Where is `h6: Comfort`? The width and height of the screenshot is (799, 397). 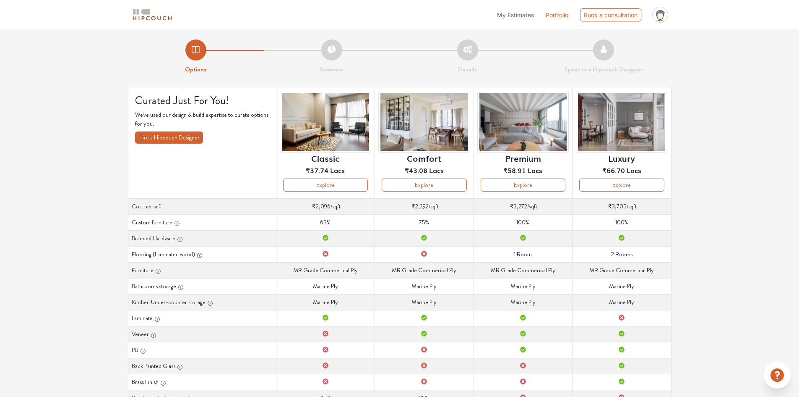 h6: Comfort is located at coordinates (424, 158).